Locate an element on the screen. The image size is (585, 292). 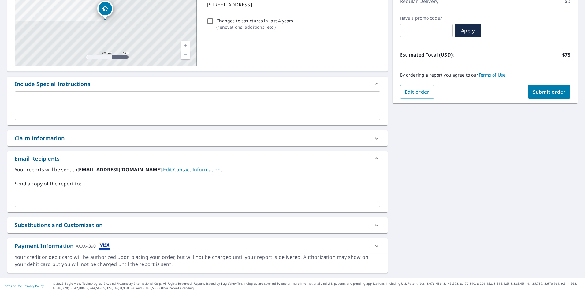
span: Submit order is located at coordinates (549, 92).